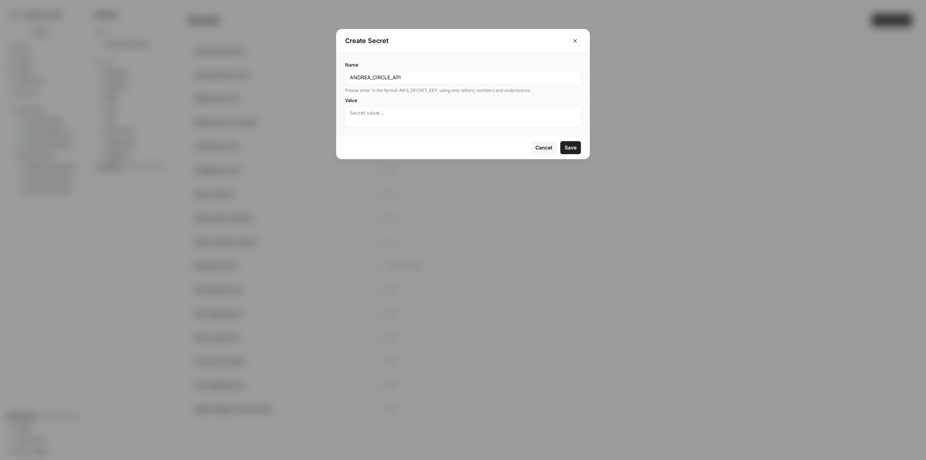 Image resolution: width=926 pixels, height=460 pixels. Describe the element at coordinates (571, 148) in the screenshot. I see `button: Save` at that location.